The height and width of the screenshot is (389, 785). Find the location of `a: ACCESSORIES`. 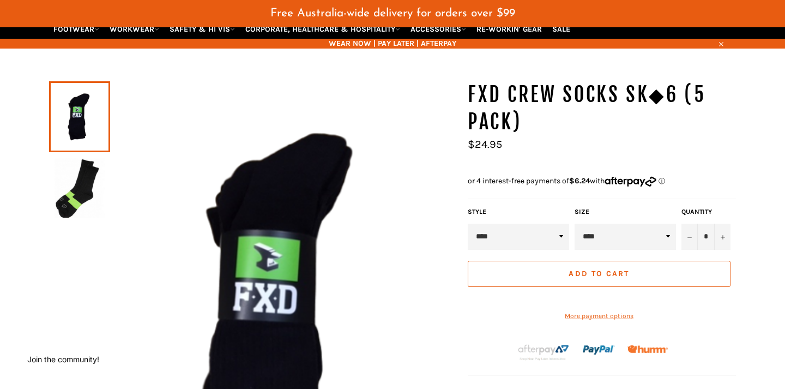

a: ACCESSORIES is located at coordinates (438, 29).